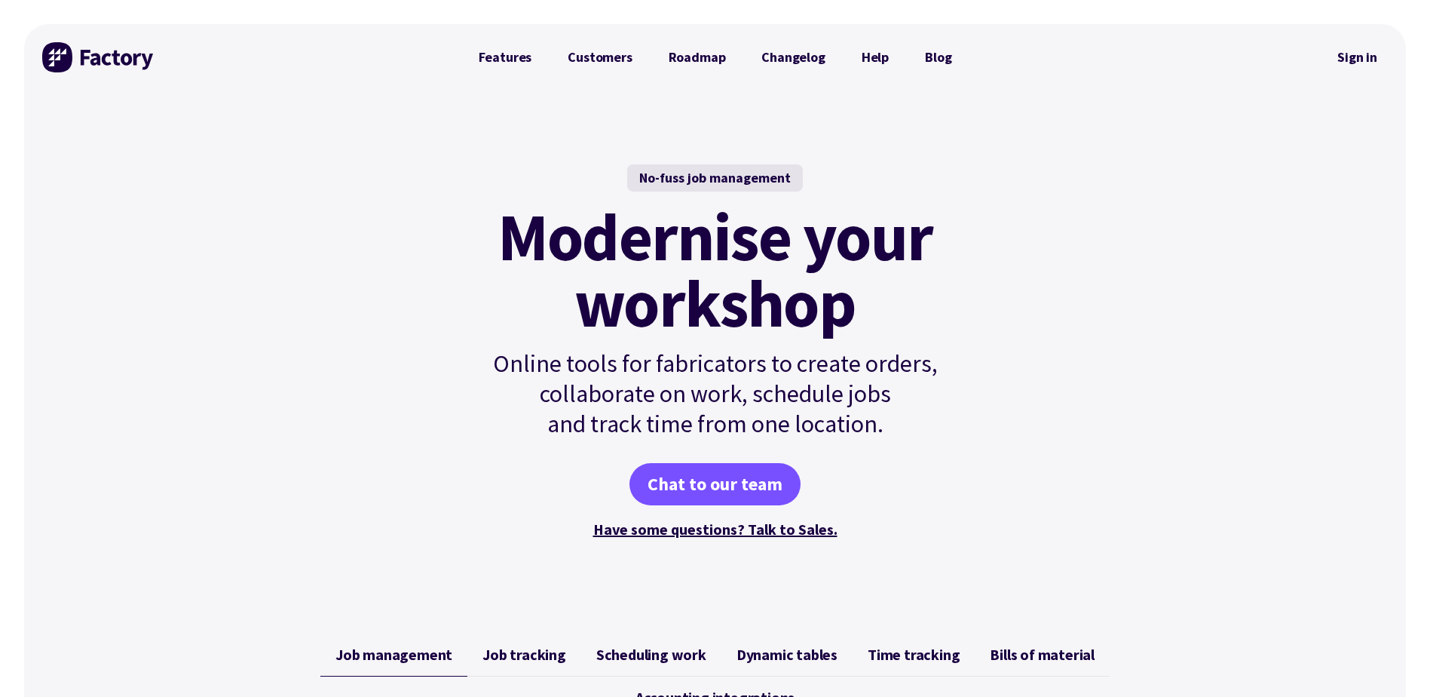 Image resolution: width=1430 pixels, height=697 pixels. I want to click on a: Have some questions? Talk to Sales., so click(716, 529).